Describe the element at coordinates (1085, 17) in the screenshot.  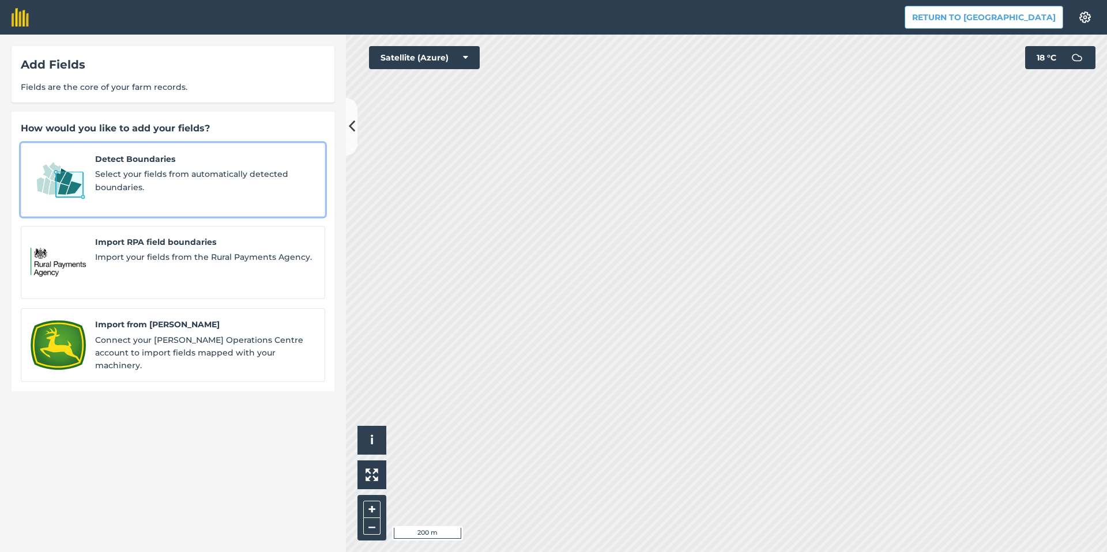
I see `img: A cog icon` at that location.